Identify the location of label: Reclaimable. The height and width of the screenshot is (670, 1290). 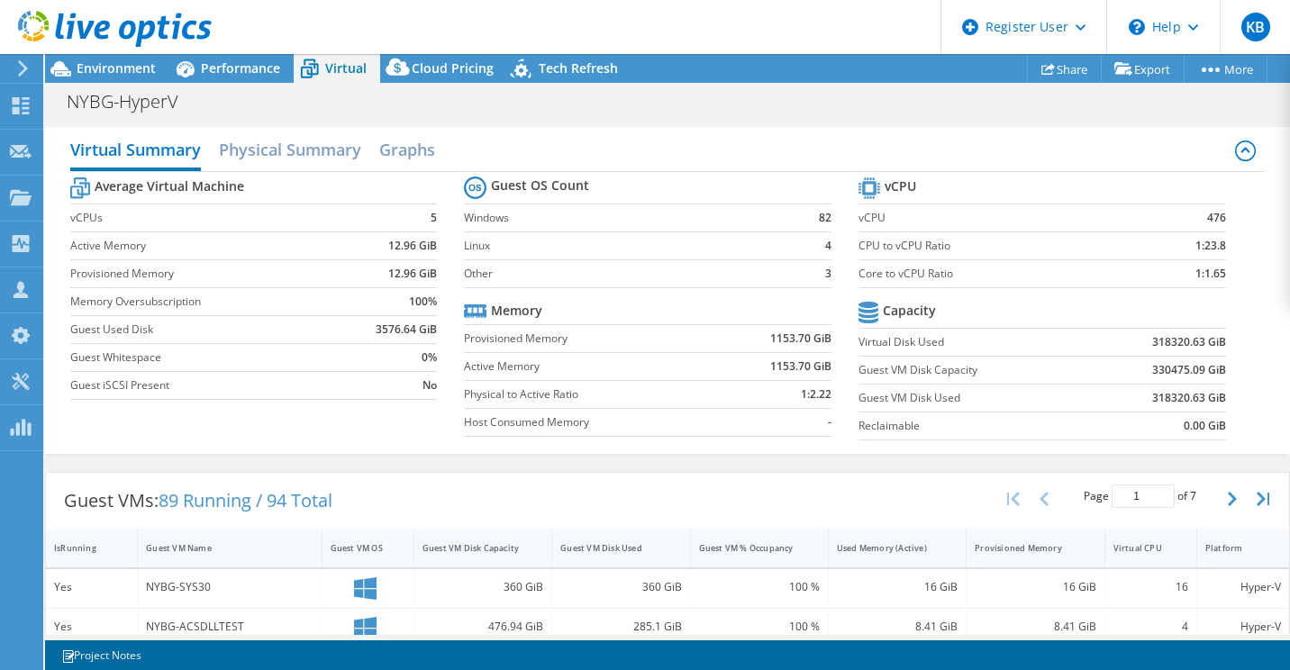
(975, 426).